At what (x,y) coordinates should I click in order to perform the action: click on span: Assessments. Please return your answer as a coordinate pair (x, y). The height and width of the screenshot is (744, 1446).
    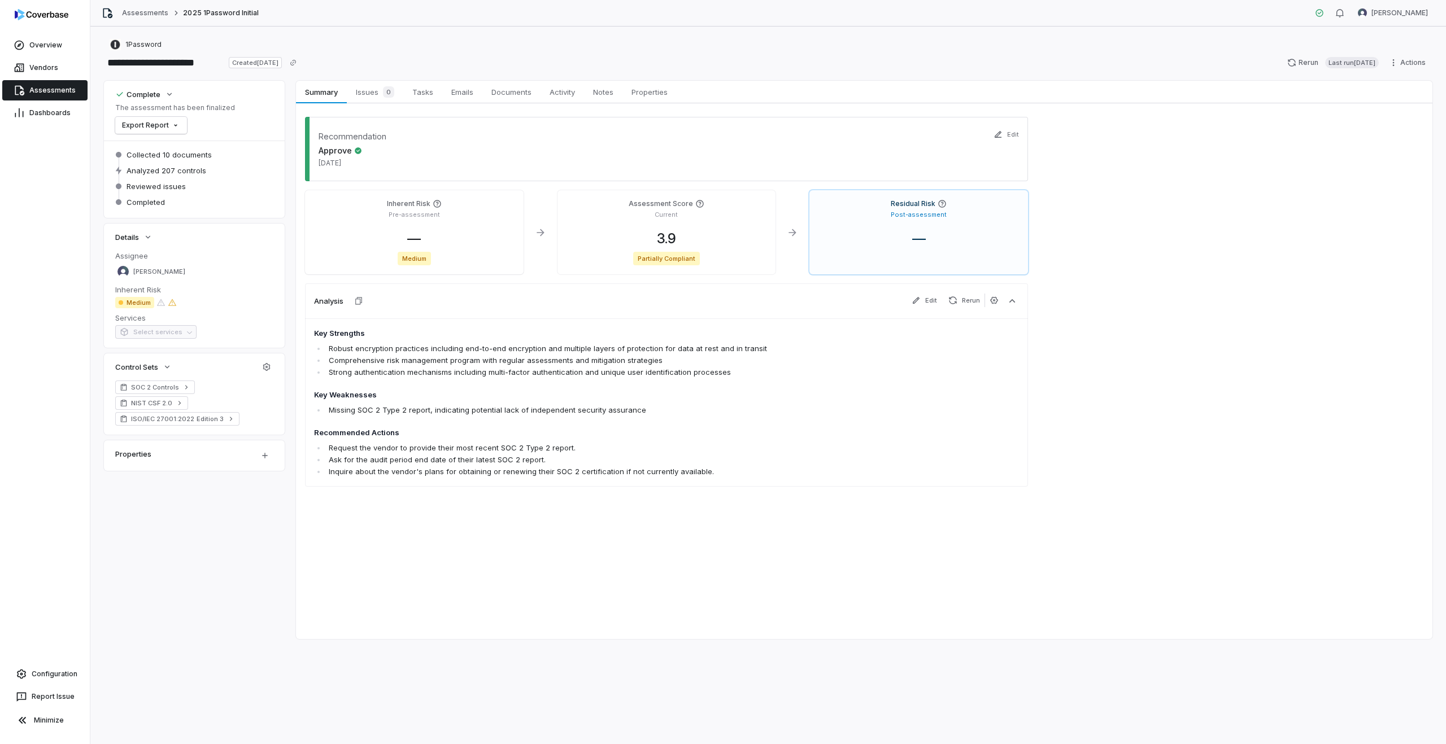
    Looking at the image, I should click on (53, 90).